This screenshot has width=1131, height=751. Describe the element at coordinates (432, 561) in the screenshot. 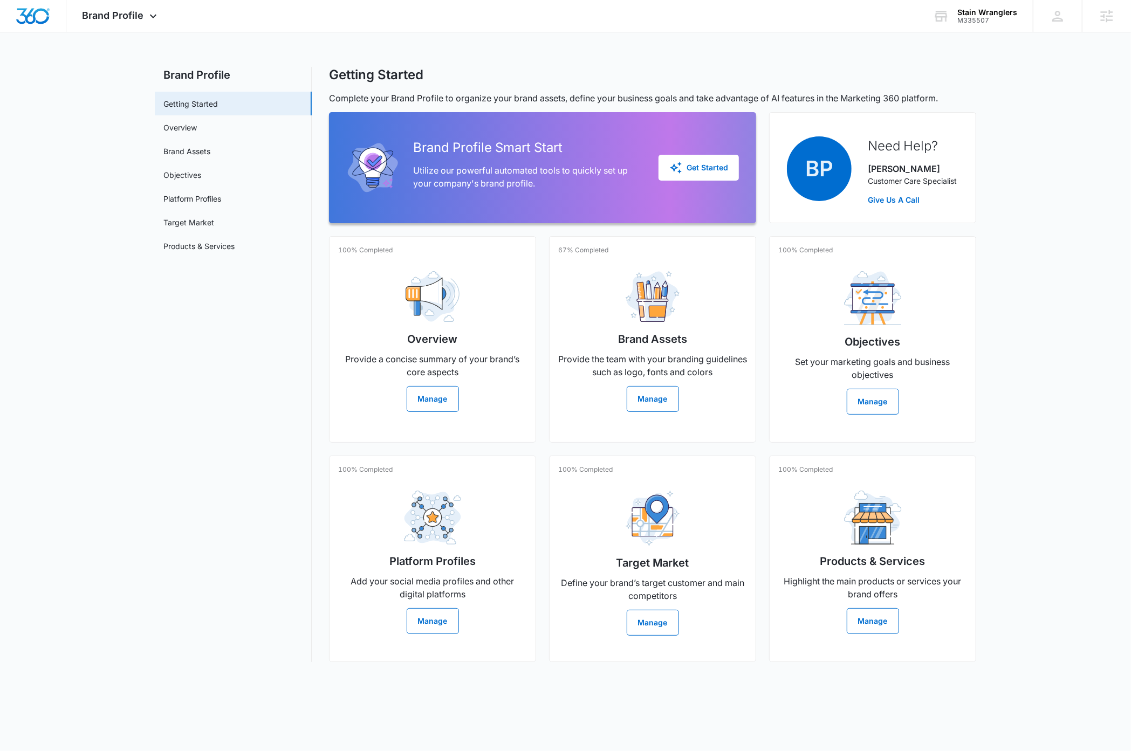

I see `h2: Platform Profiles` at that location.